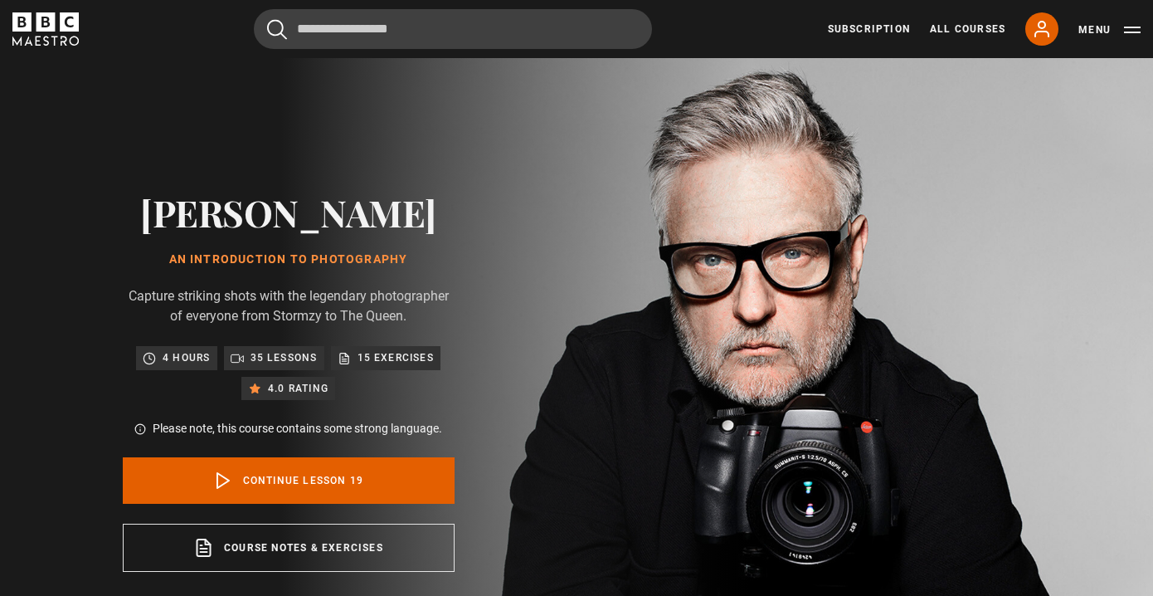 The height and width of the screenshot is (596, 1153). I want to click on a: All Courses, so click(967, 29).